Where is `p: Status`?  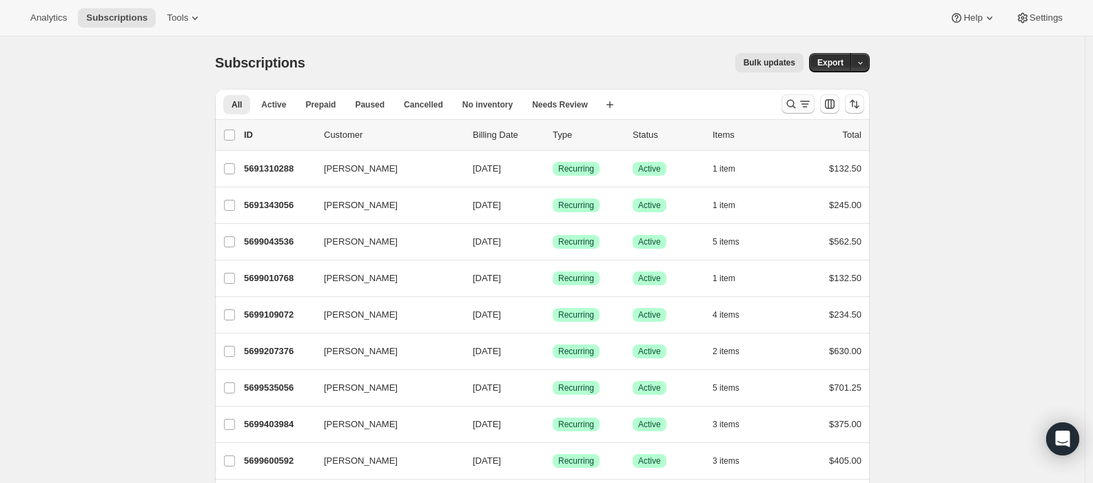 p: Status is located at coordinates (667, 135).